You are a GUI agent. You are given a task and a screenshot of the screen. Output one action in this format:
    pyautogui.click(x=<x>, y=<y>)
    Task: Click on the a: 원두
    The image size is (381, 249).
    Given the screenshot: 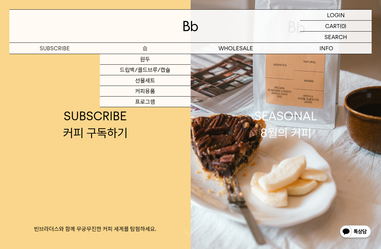 What is the action you would take?
    pyautogui.click(x=145, y=59)
    